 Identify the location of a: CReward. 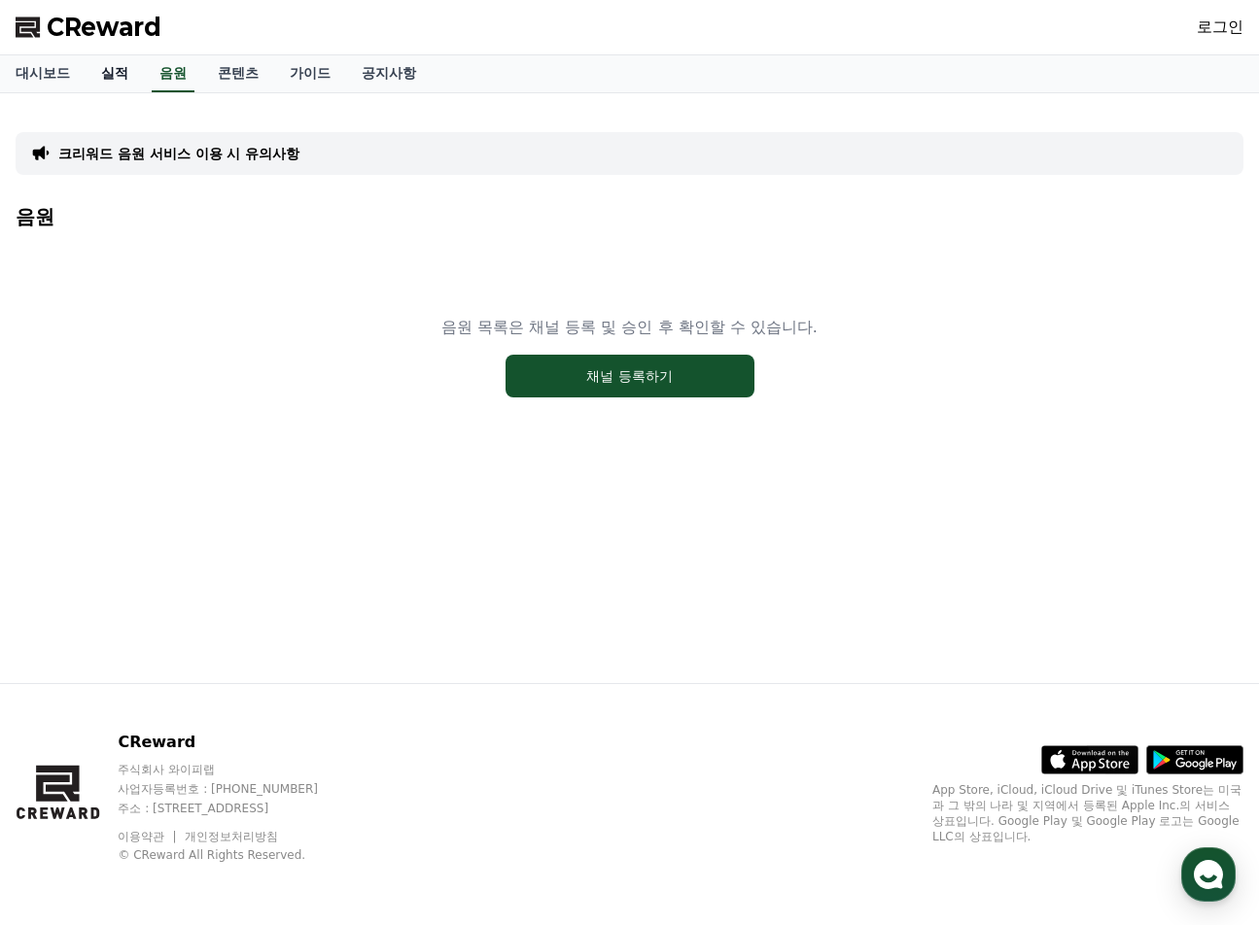
(88, 27).